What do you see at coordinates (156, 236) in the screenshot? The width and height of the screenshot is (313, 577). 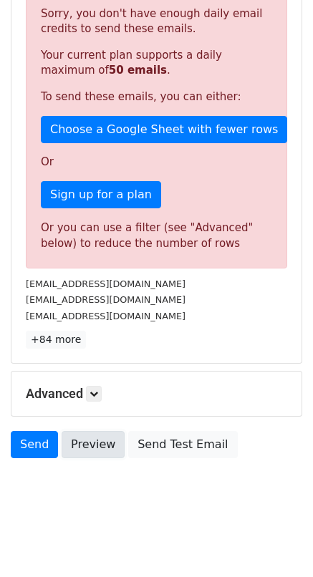 I see `div: Or you can use a filter (see "Advanced" below) to reduce the number of rows` at bounding box center [156, 236].